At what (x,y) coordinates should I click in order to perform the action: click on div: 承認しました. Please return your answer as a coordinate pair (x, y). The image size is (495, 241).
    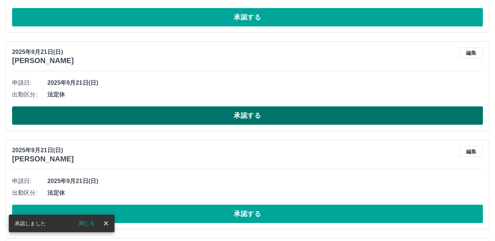
    Looking at the image, I should click on (30, 224).